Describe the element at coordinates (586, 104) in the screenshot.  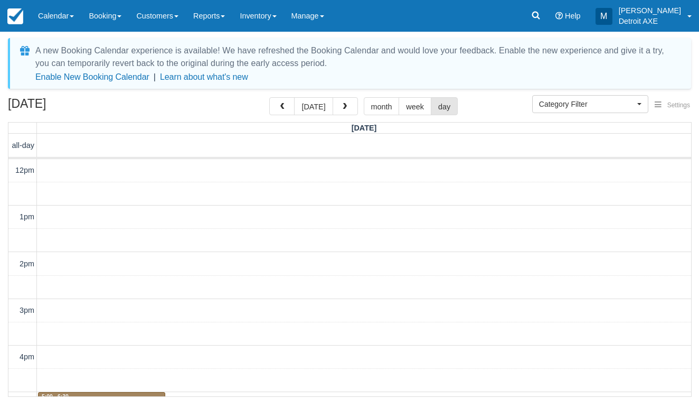
I see `span: Category Filter` at that location.